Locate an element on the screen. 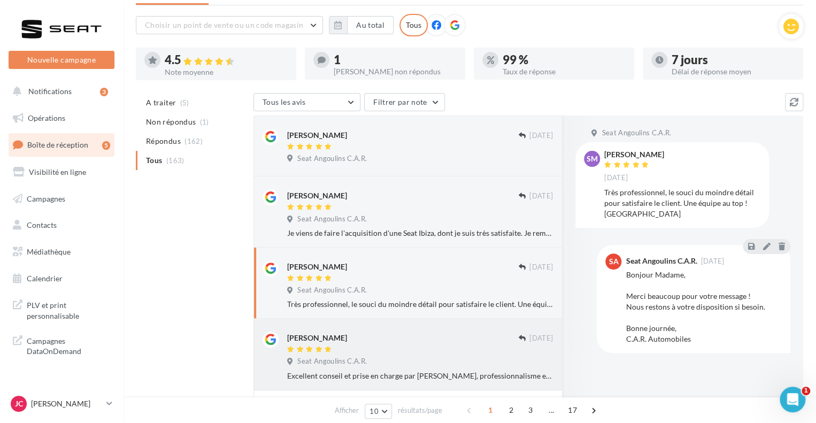 Image resolution: width=816 pixels, height=423 pixels. span: Campagnes DataOnDemand is located at coordinates (68, 345).